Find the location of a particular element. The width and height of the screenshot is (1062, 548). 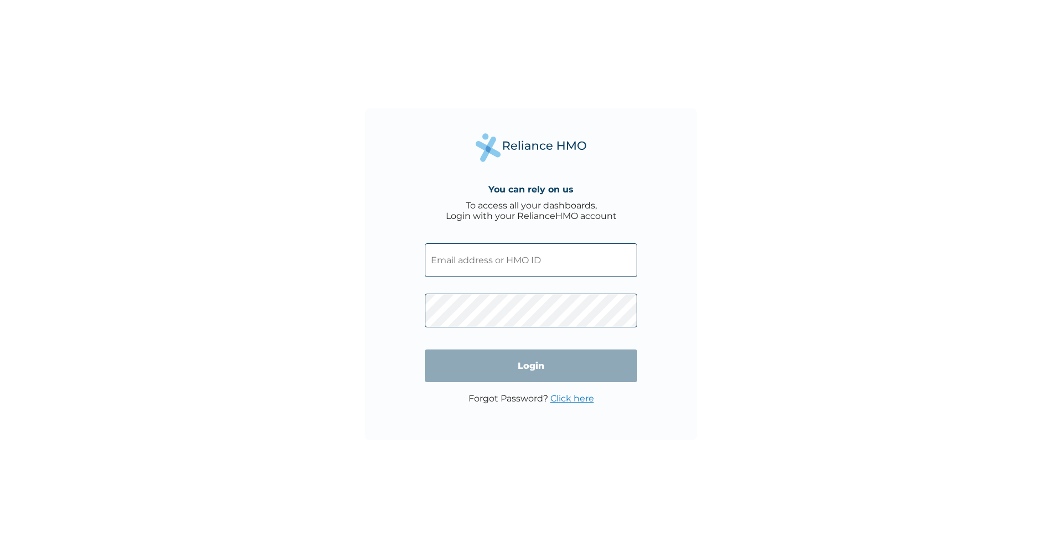

input: Email address or HMO ID is located at coordinates (531, 260).